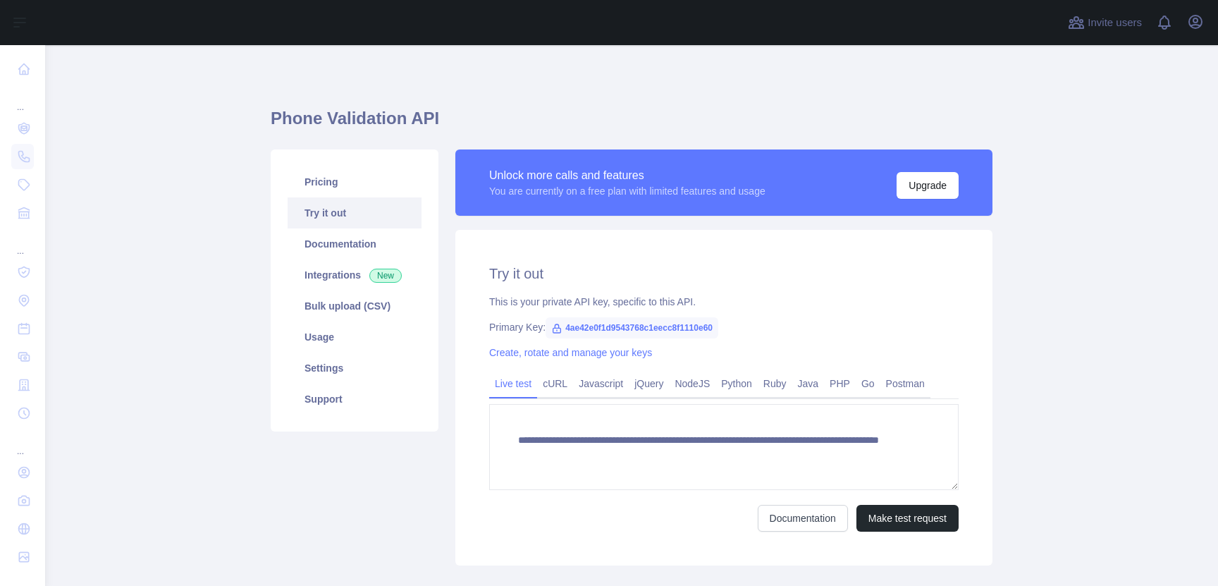  Describe the element at coordinates (724, 302) in the screenshot. I see `div: This is your private API key, specific to this API.` at that location.